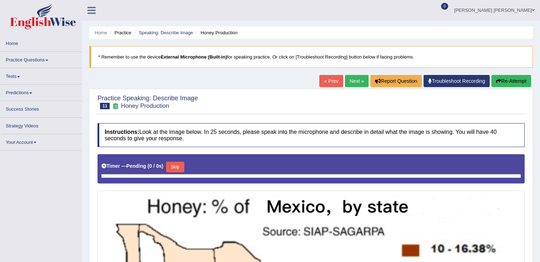 This screenshot has height=262, width=540. Describe the element at coordinates (357, 81) in the screenshot. I see `a: Next »` at that location.